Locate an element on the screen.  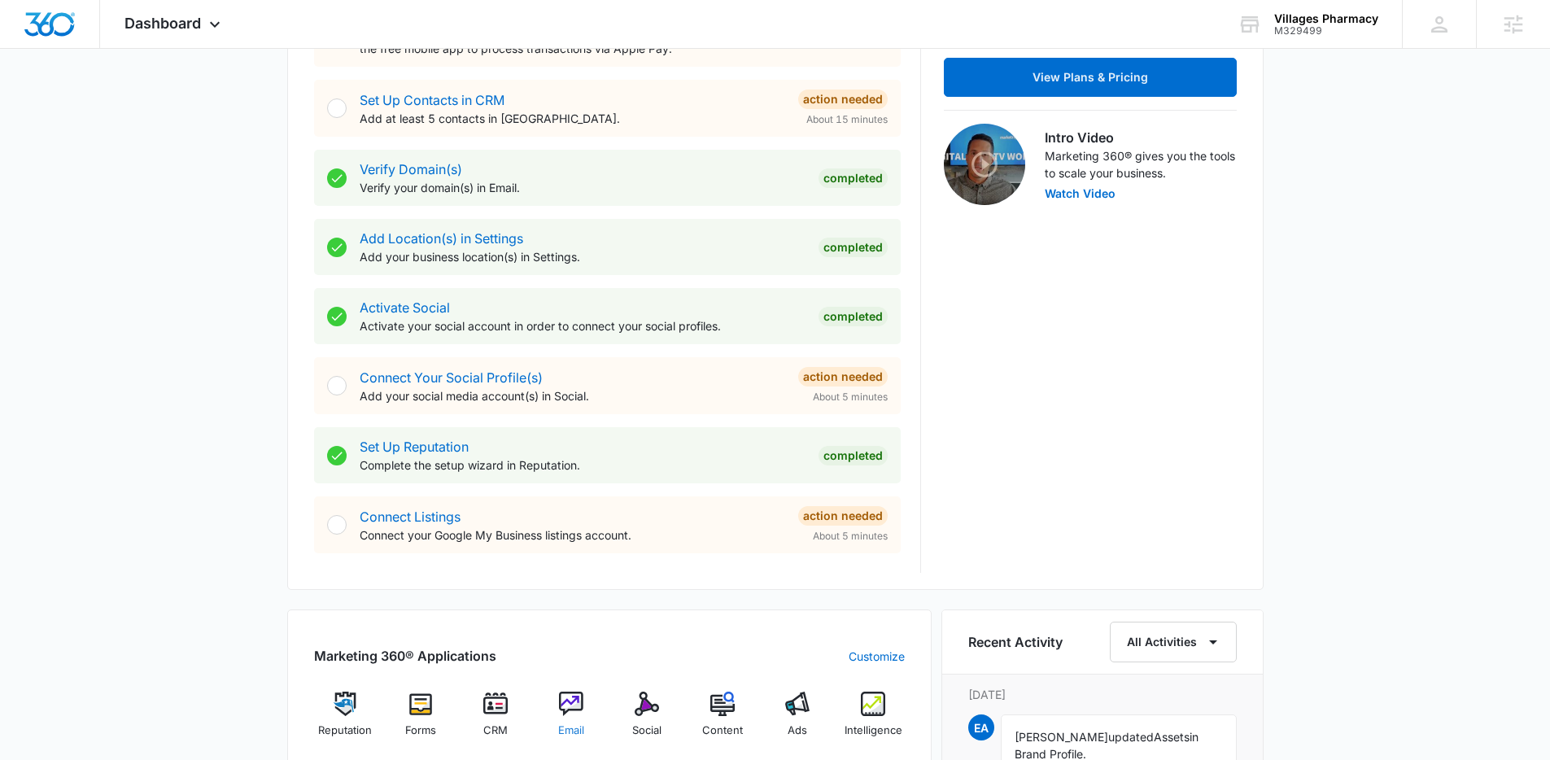
span: About 15 minutes is located at coordinates (847, 120).